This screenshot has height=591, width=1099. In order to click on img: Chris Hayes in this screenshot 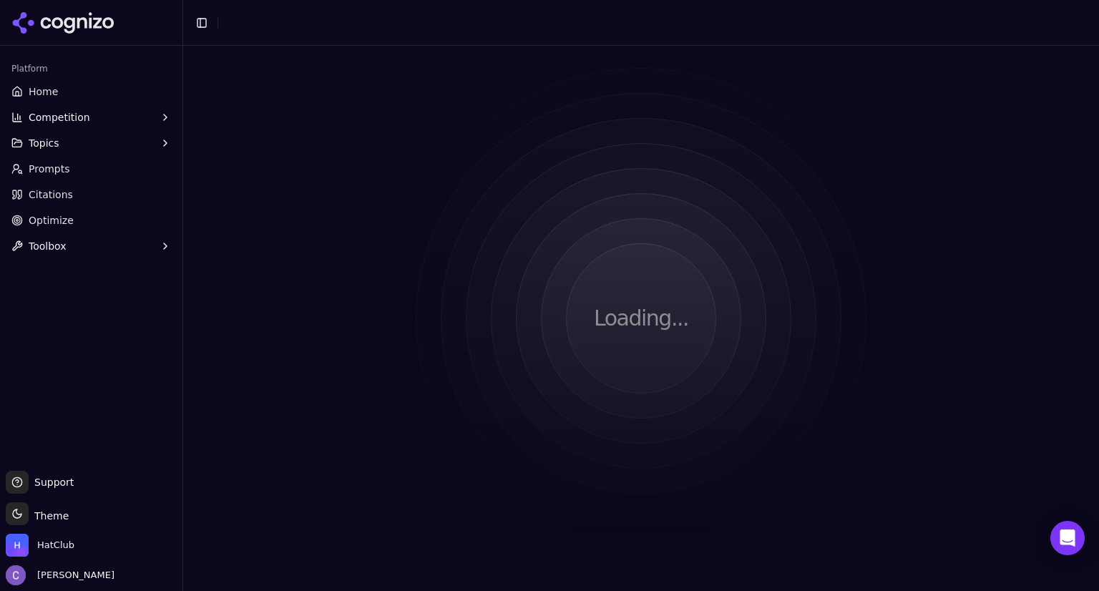, I will do `click(16, 576)`.